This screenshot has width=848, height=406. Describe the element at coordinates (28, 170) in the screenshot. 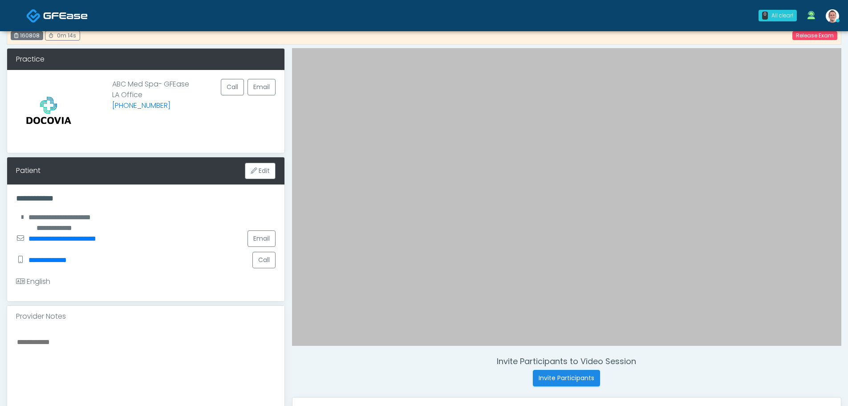

I see `div: Patient` at that location.